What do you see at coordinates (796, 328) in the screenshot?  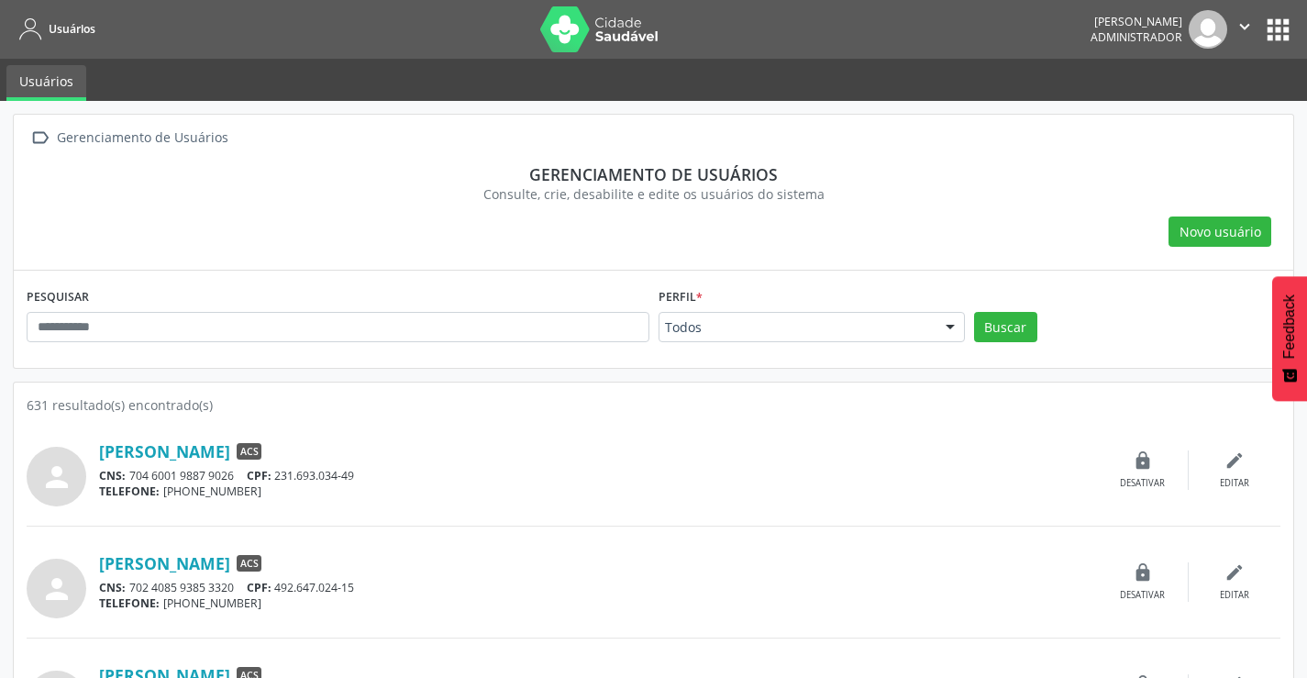 I see `span: Todos` at bounding box center [796, 328].